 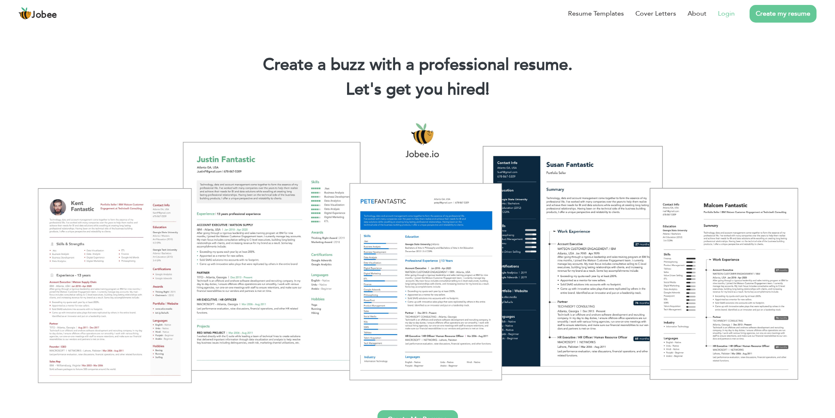 I want to click on a: Login, so click(x=726, y=14).